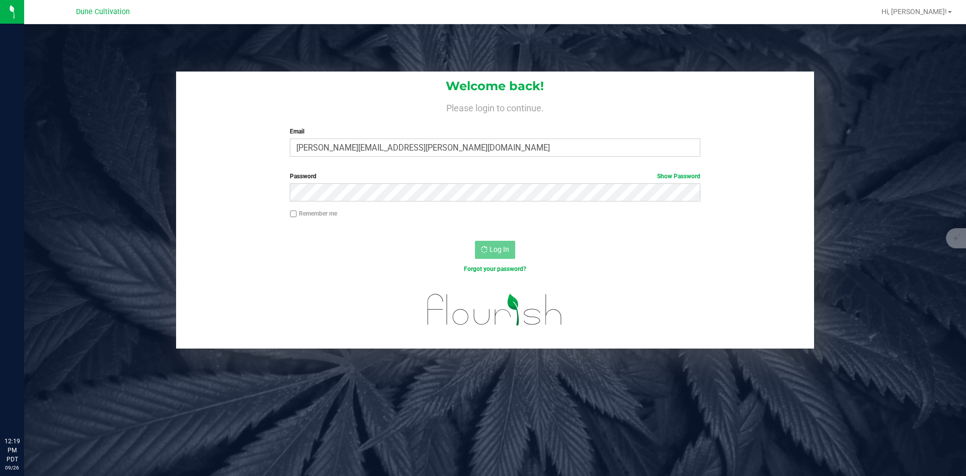 The image size is (966, 476). I want to click on span: Password, so click(303, 176).